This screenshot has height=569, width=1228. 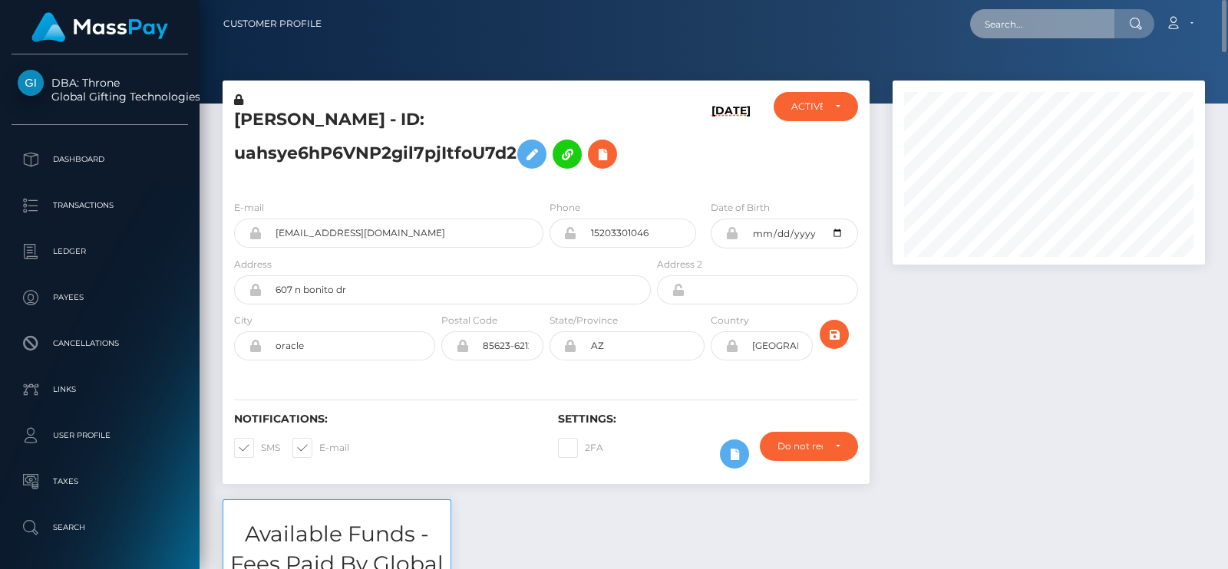 What do you see at coordinates (580, 448) in the screenshot?
I see `label: 2FA` at bounding box center [580, 448].